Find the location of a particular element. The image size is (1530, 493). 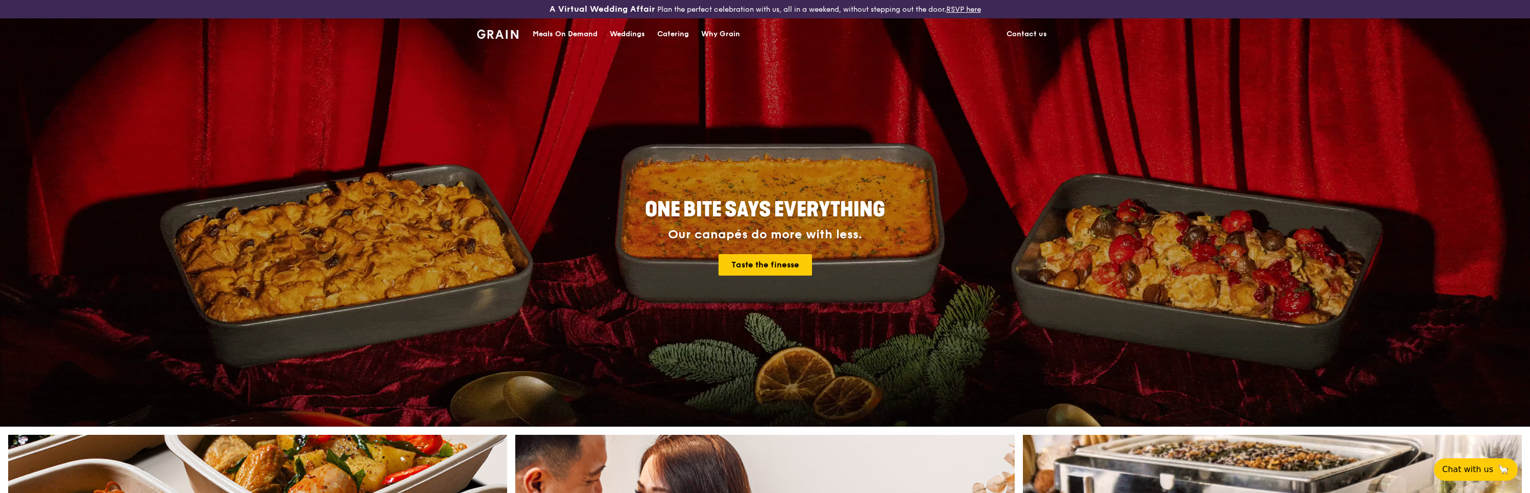

a: RSVP here is located at coordinates (964, 9).